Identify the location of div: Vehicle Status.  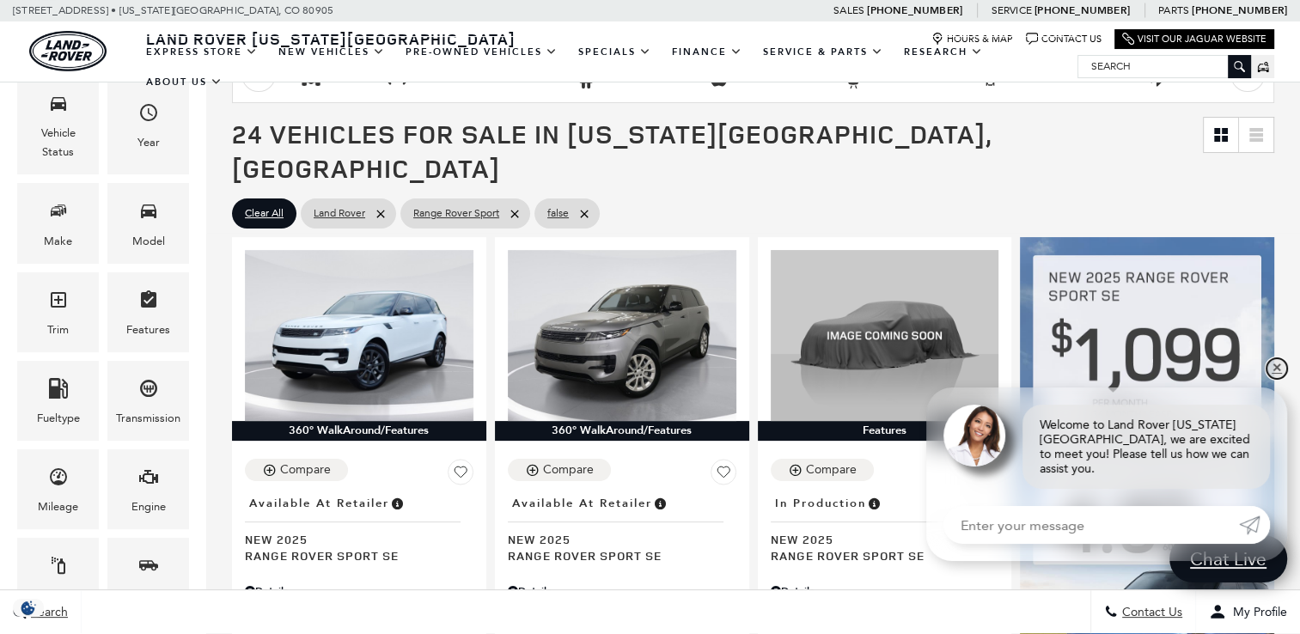
(58, 143).